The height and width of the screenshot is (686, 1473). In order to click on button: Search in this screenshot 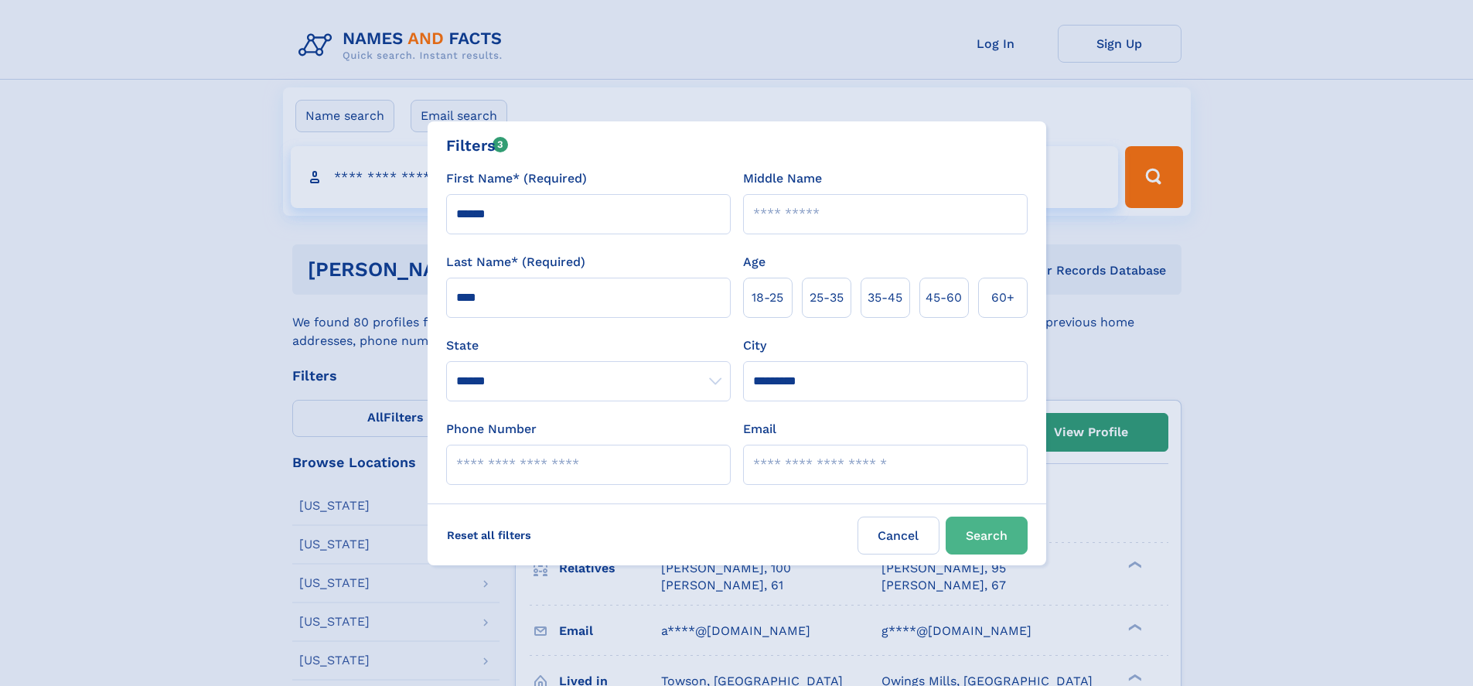, I will do `click(986, 535)`.